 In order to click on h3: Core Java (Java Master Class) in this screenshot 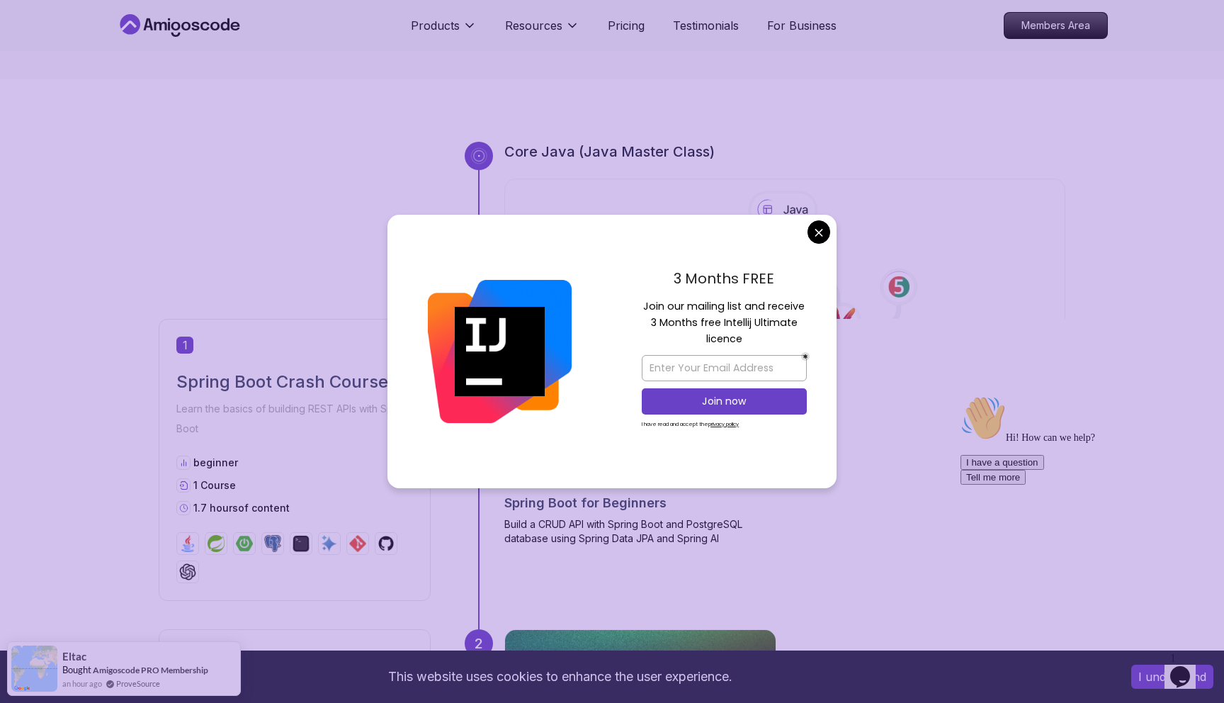, I will do `click(785, 152)`.